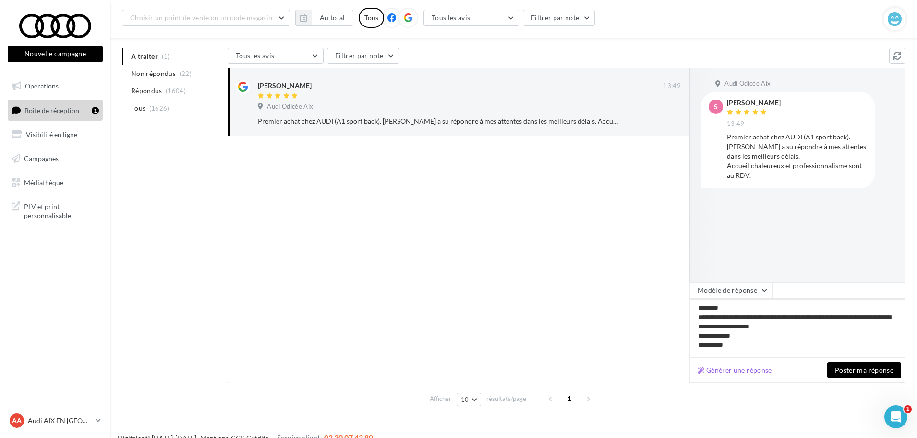 The height and width of the screenshot is (438, 917). What do you see at coordinates (55, 210) in the screenshot?
I see `a: PLV et print personnalisable` at bounding box center [55, 210].